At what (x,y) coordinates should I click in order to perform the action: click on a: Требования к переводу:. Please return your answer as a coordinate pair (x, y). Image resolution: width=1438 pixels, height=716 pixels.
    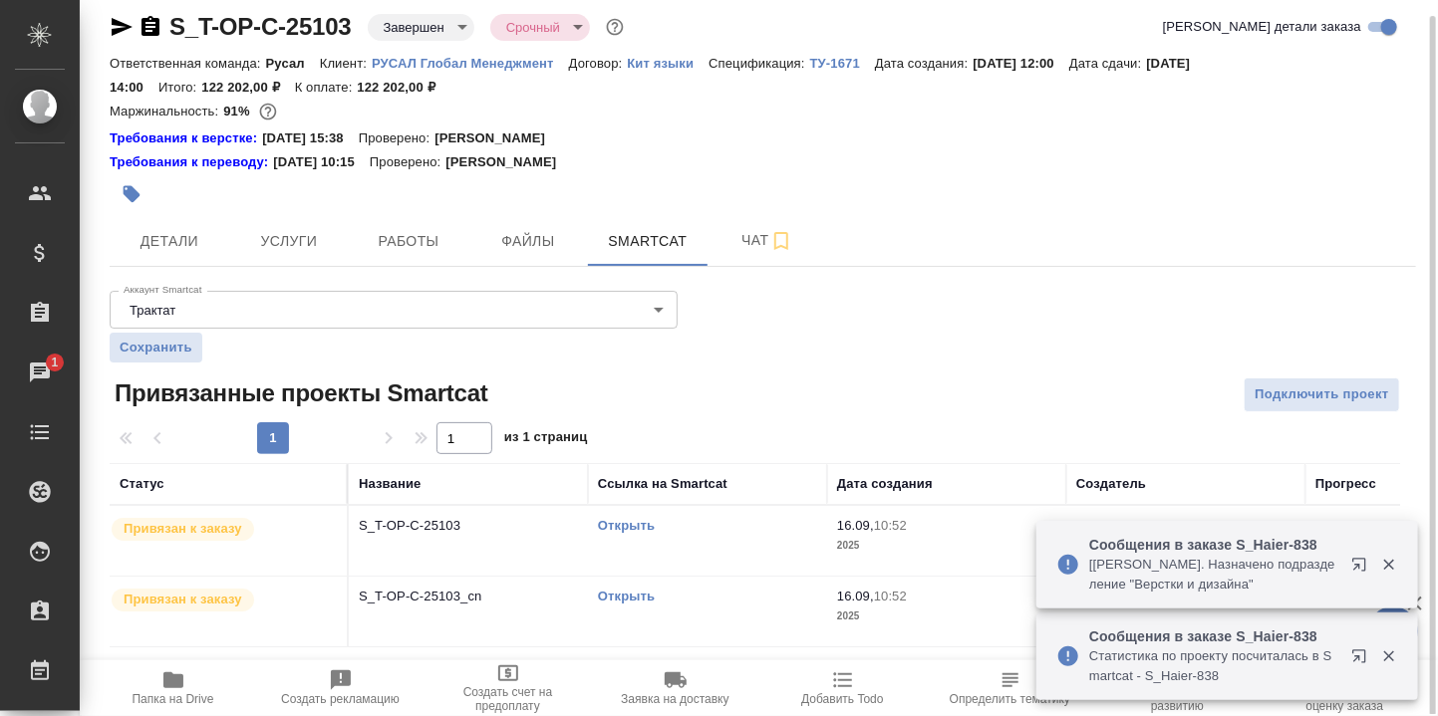
    Looking at the image, I should click on (191, 162).